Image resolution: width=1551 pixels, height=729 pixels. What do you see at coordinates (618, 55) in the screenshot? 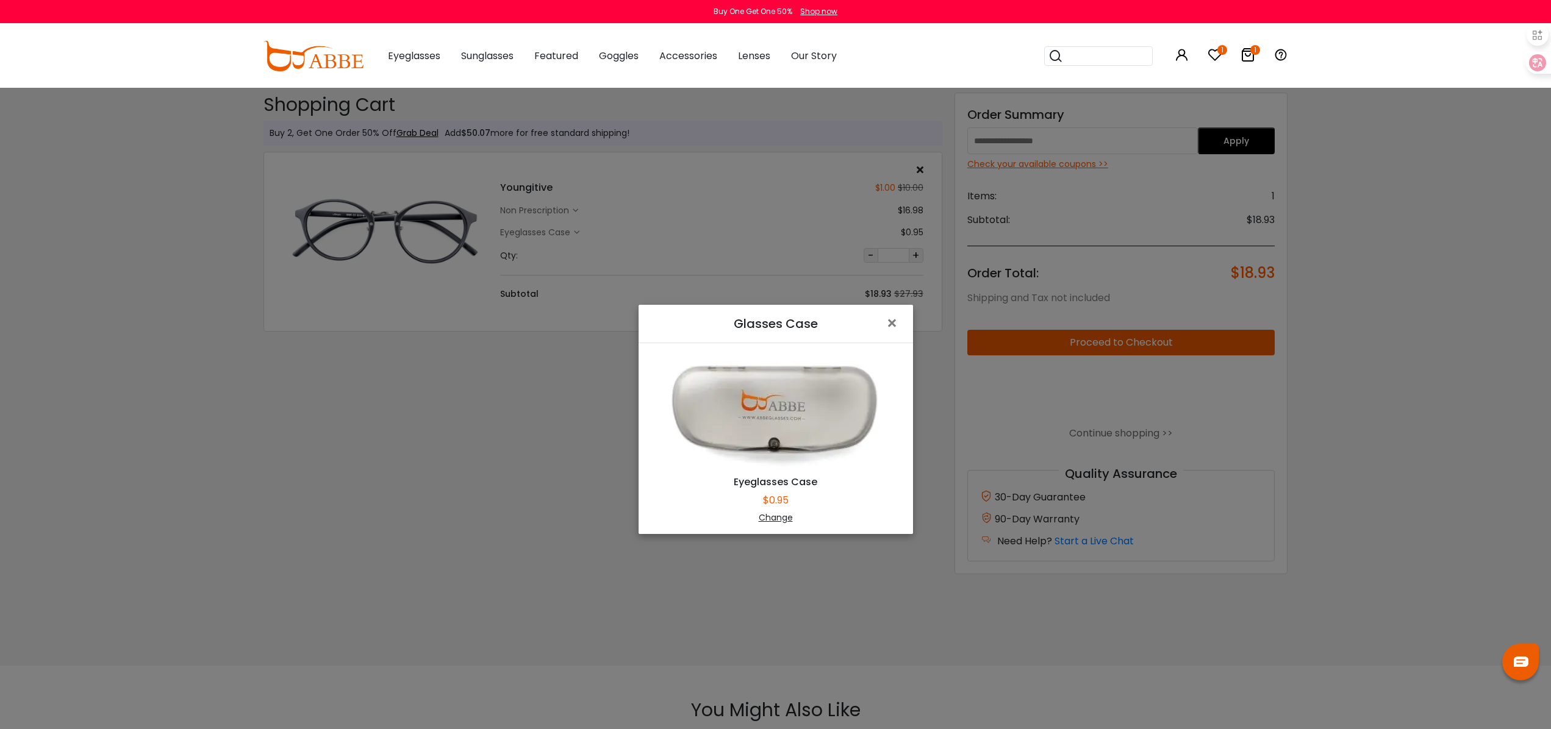
I see `span: Goggles` at bounding box center [618, 55].